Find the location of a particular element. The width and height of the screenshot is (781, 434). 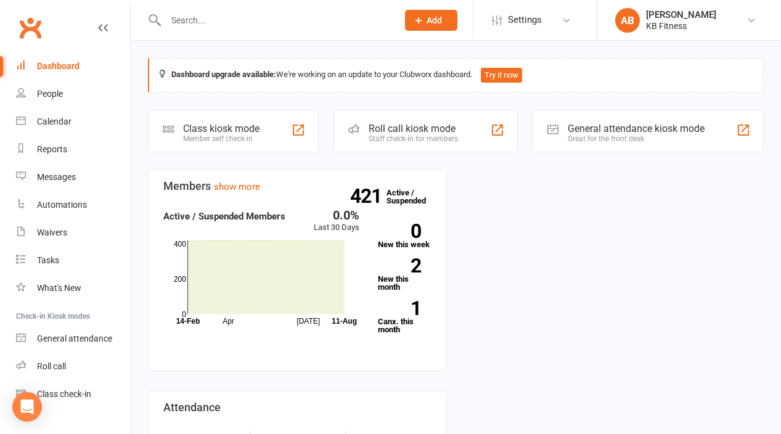

div: Open Intercom Messenger is located at coordinates (27, 407).